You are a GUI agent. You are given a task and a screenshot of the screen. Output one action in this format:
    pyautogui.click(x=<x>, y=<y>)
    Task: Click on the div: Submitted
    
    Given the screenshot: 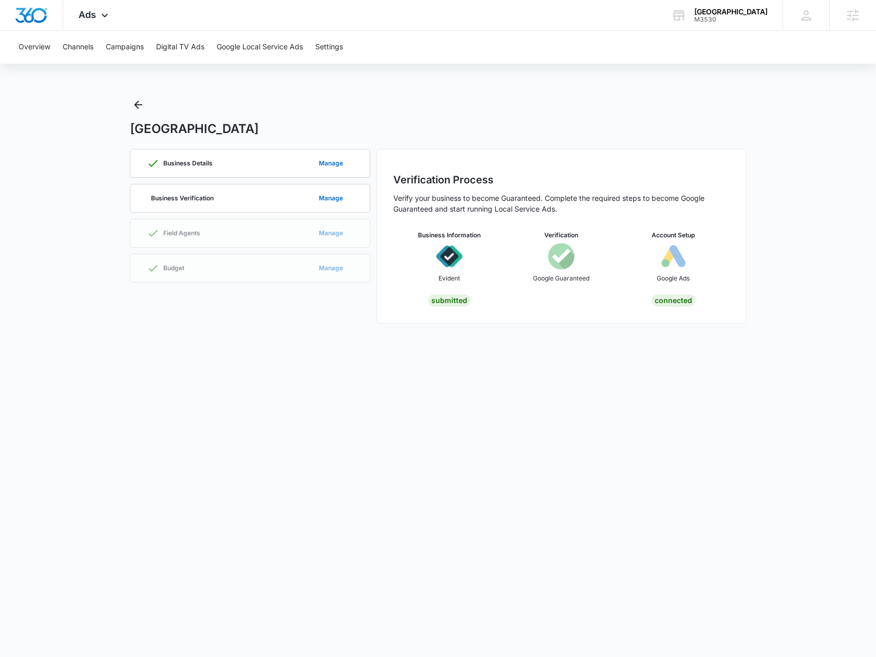 What is the action you would take?
    pyautogui.click(x=449, y=300)
    